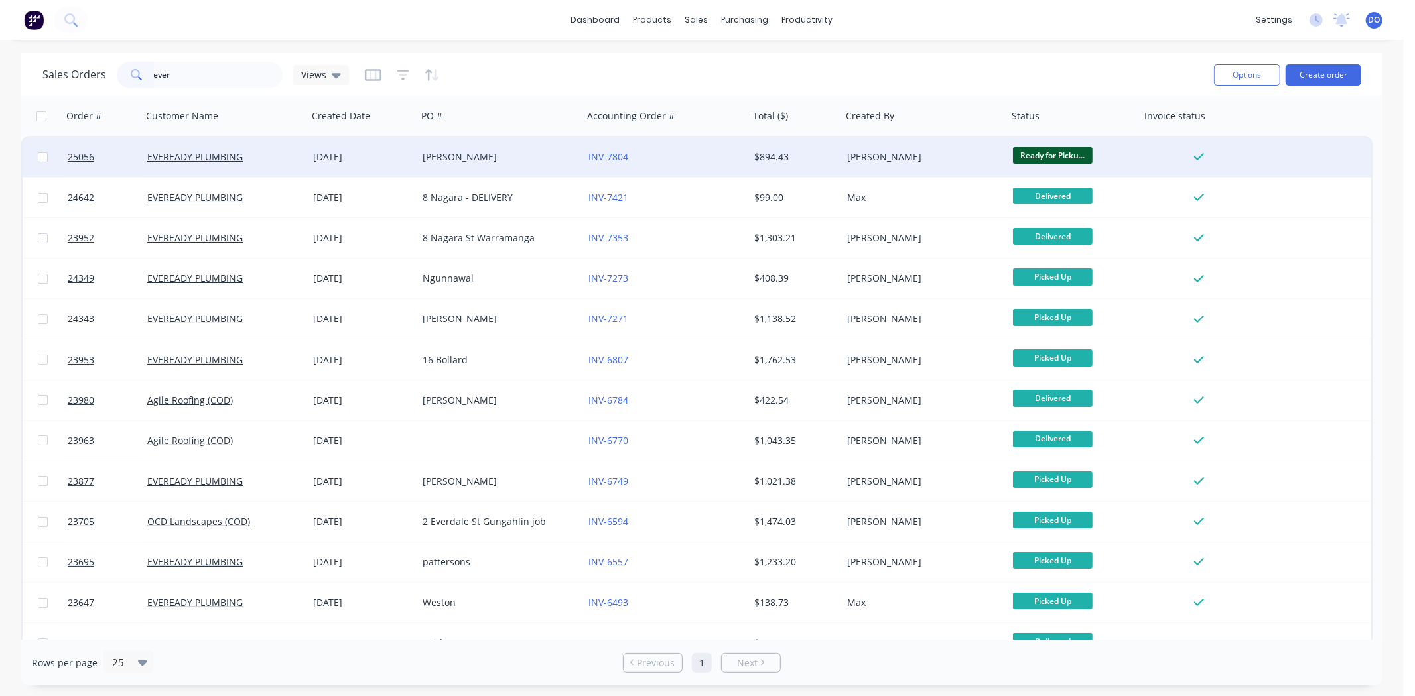 This screenshot has width=1415, height=696. What do you see at coordinates (608, 318) in the screenshot?
I see `a: INV-7271` at bounding box center [608, 318].